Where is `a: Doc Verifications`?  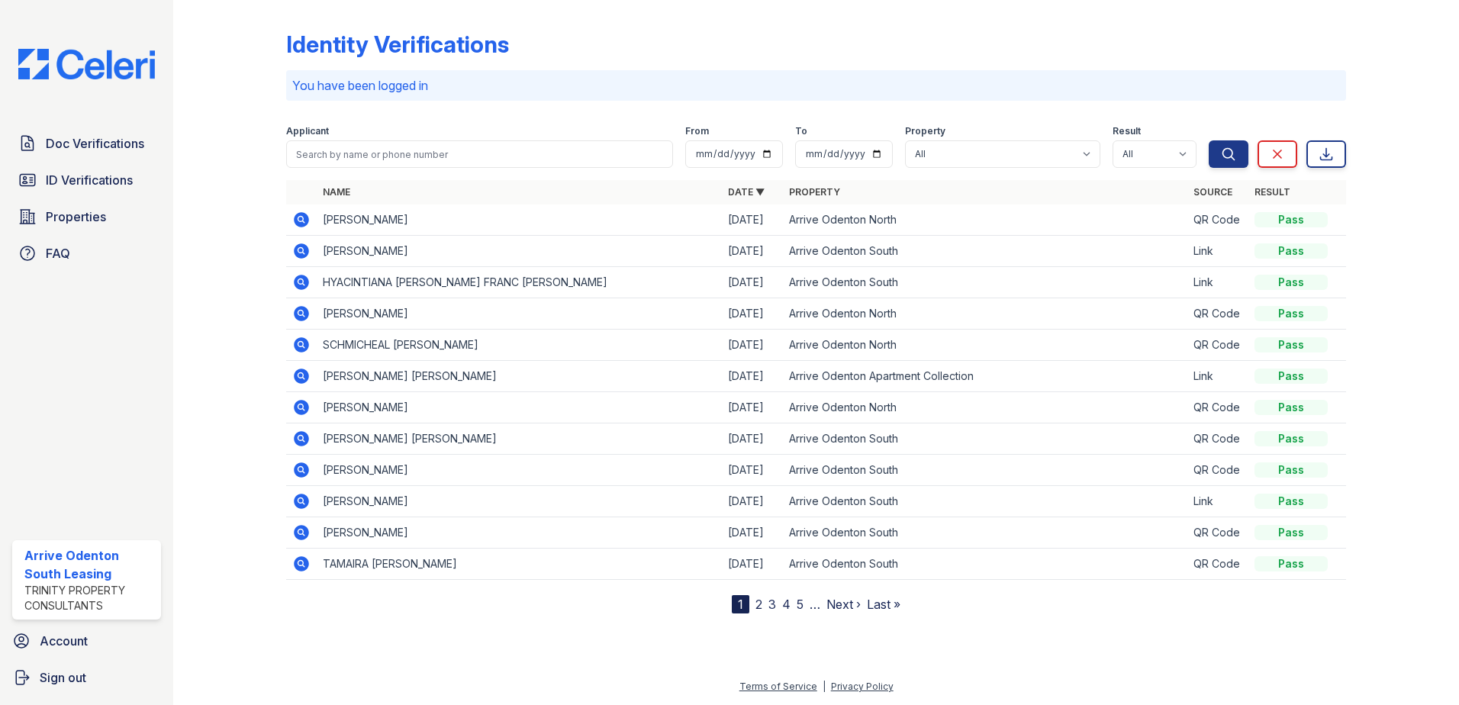
a: Doc Verifications is located at coordinates (86, 143).